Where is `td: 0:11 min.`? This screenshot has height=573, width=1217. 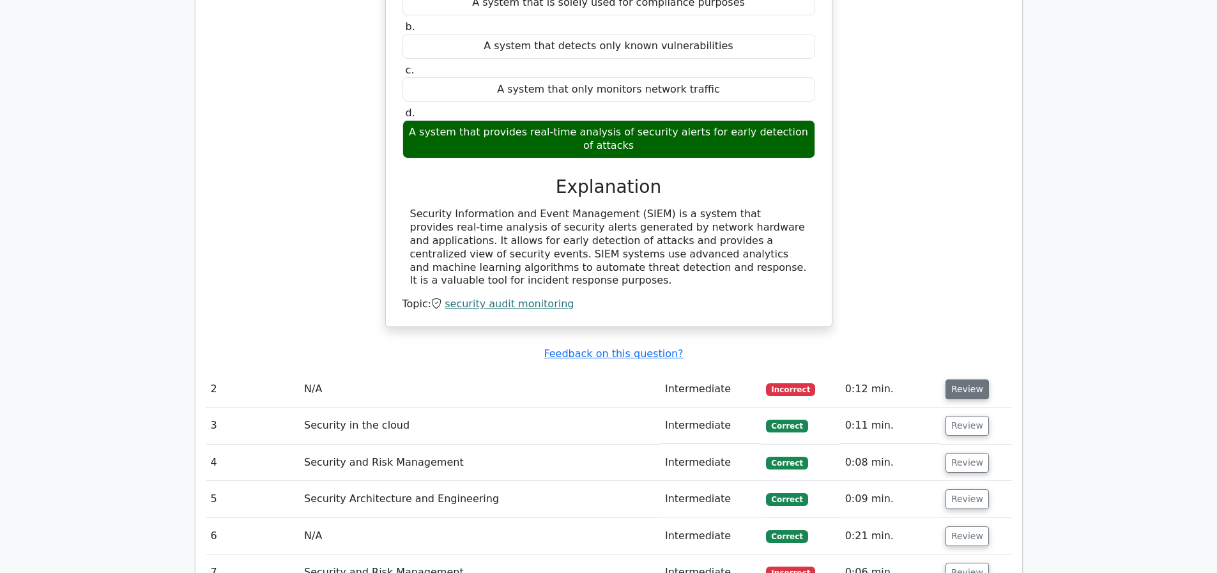
td: 0:11 min. is located at coordinates (890, 425).